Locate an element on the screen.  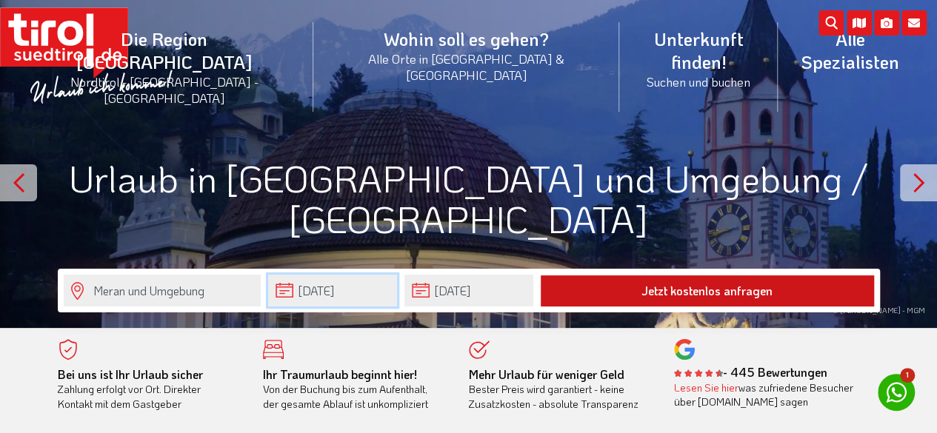
div: Bester Preis wird garantiert - keine Zusatzkosten - absolute Transparenz is located at coordinates (561, 390).